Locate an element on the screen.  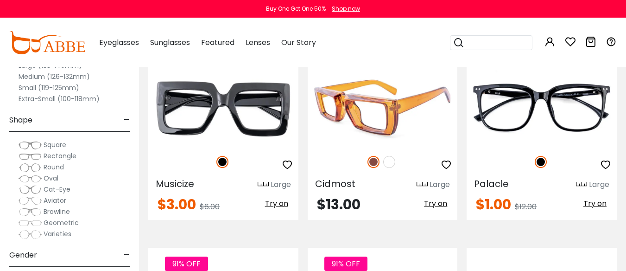
label: Extra-Small (100-118mm) is located at coordinates (59, 99).